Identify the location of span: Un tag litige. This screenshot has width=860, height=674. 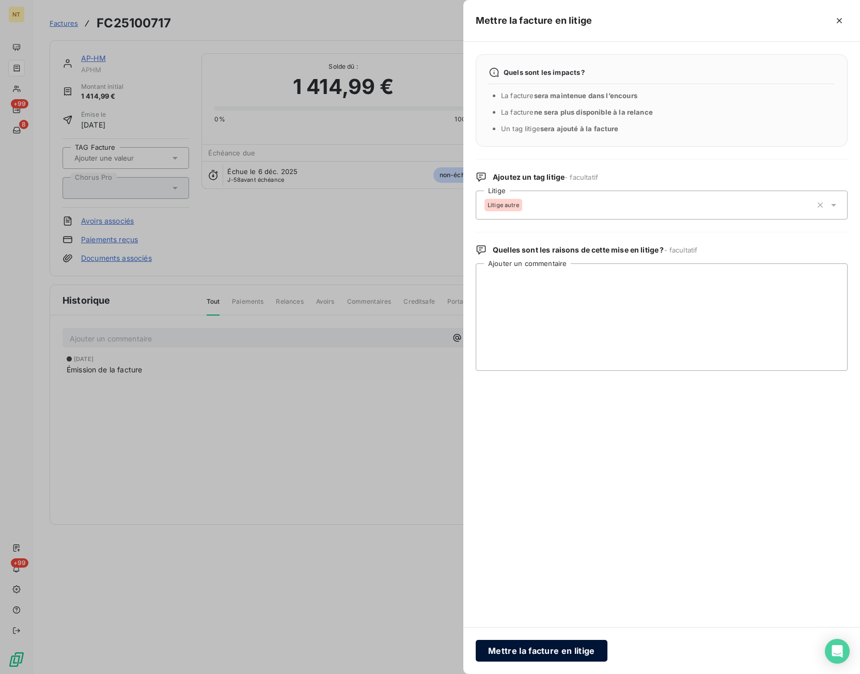
(560, 129).